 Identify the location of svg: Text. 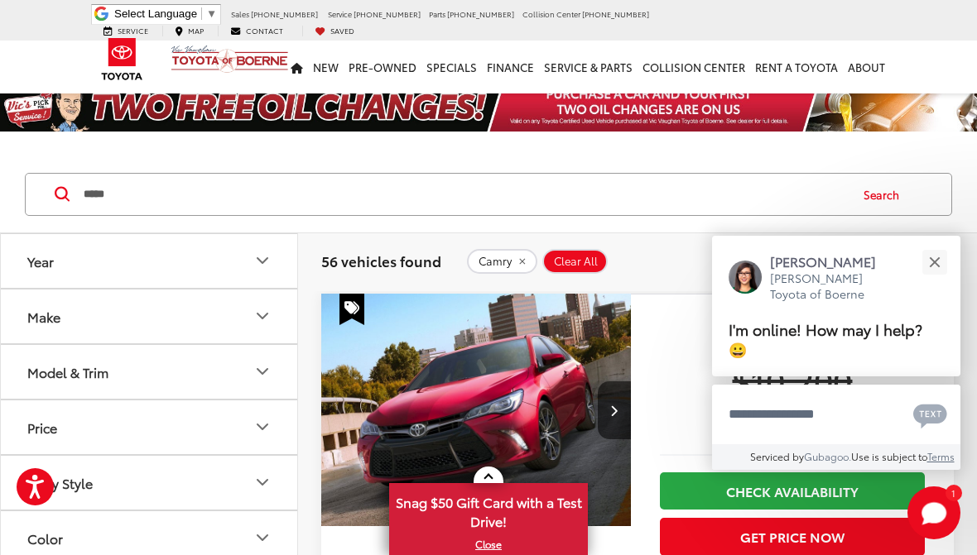
(930, 416).